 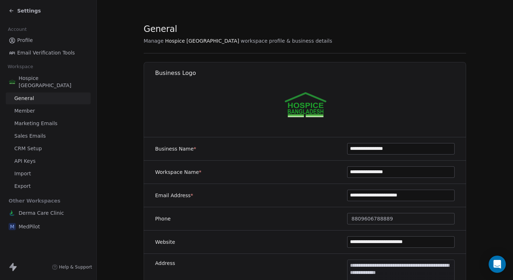 What do you see at coordinates (28, 148) in the screenshot?
I see `span: CRM Setup` at bounding box center [28, 148].